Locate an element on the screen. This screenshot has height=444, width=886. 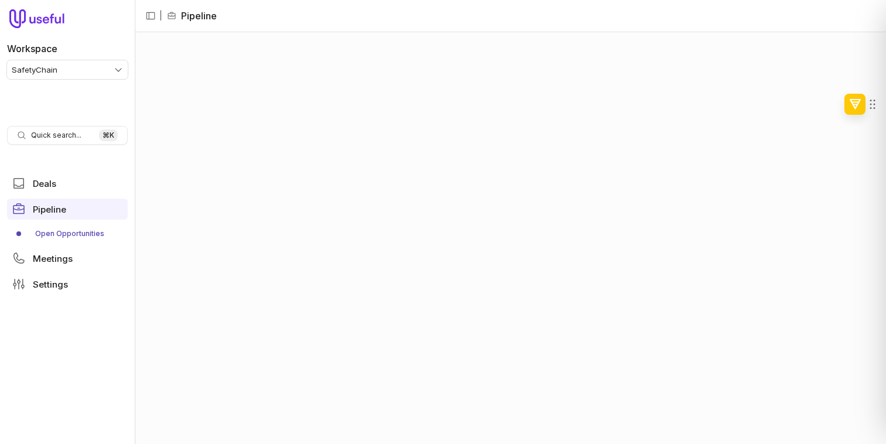
span: Deals is located at coordinates (45, 183).